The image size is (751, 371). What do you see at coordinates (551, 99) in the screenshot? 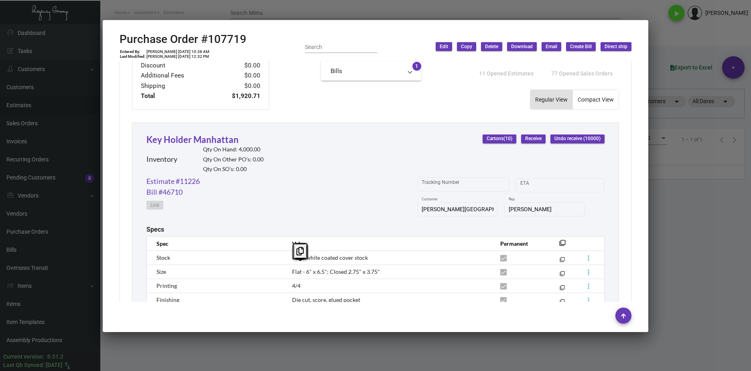
I see `button: Regular View` at bounding box center [551, 99].